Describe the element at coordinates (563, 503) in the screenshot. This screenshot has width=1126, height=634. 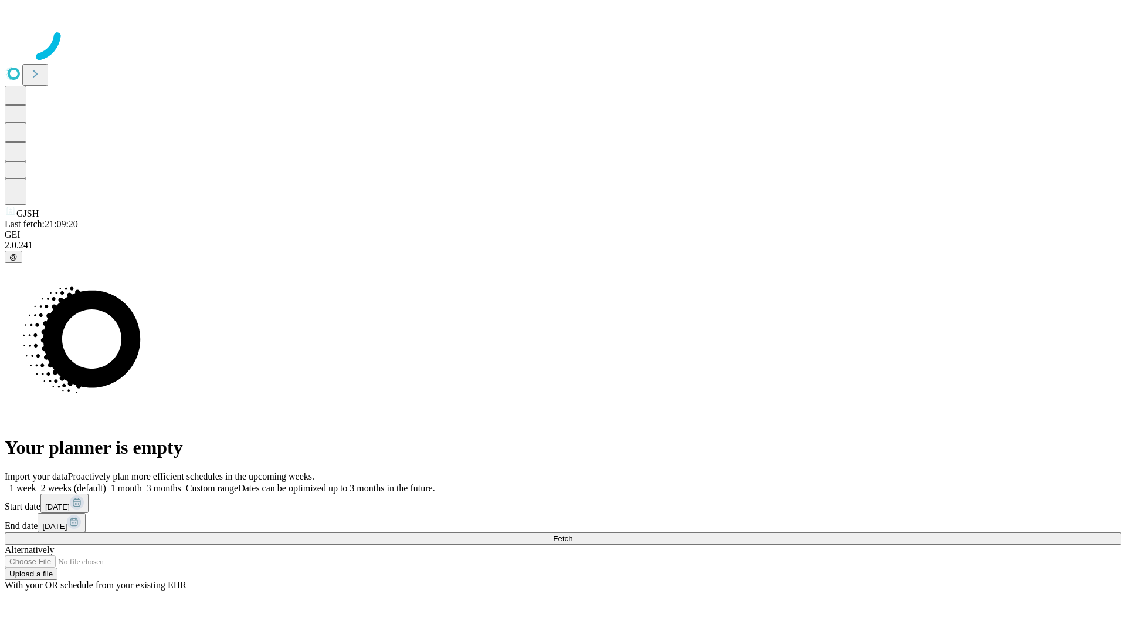
I see `div: Start date` at that location.